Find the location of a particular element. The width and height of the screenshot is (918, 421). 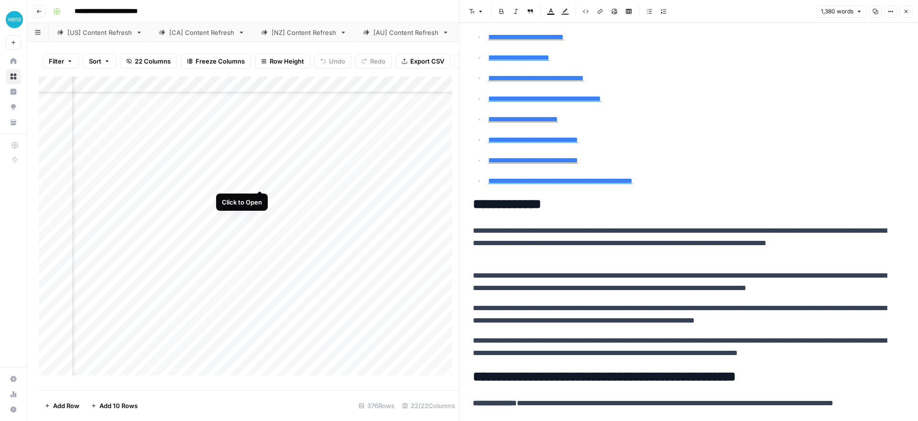

a: Insights is located at coordinates (13, 92).